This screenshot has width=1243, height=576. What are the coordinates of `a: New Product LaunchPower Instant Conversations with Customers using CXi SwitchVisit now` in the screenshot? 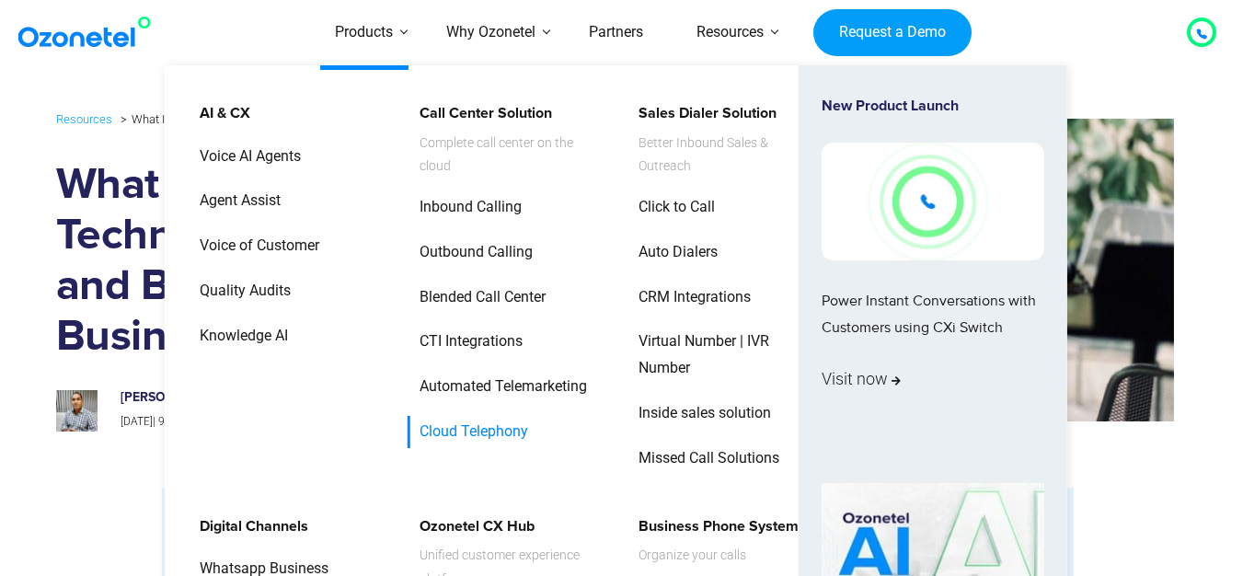 It's located at (933, 286).